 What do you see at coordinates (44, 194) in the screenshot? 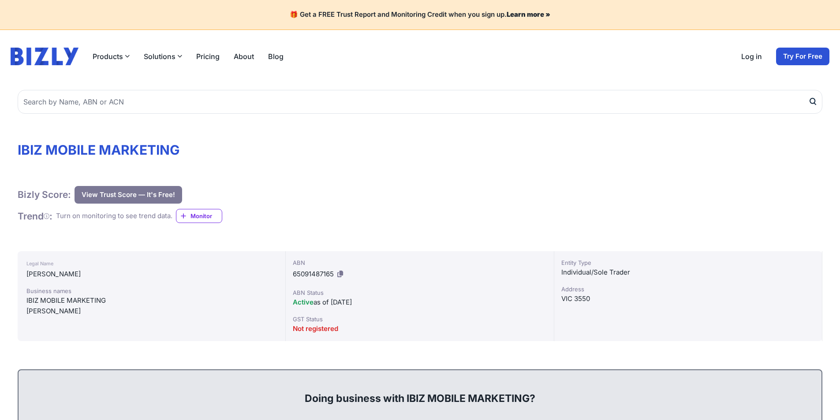
I see `h1: Bizly Score:` at bounding box center [44, 194].